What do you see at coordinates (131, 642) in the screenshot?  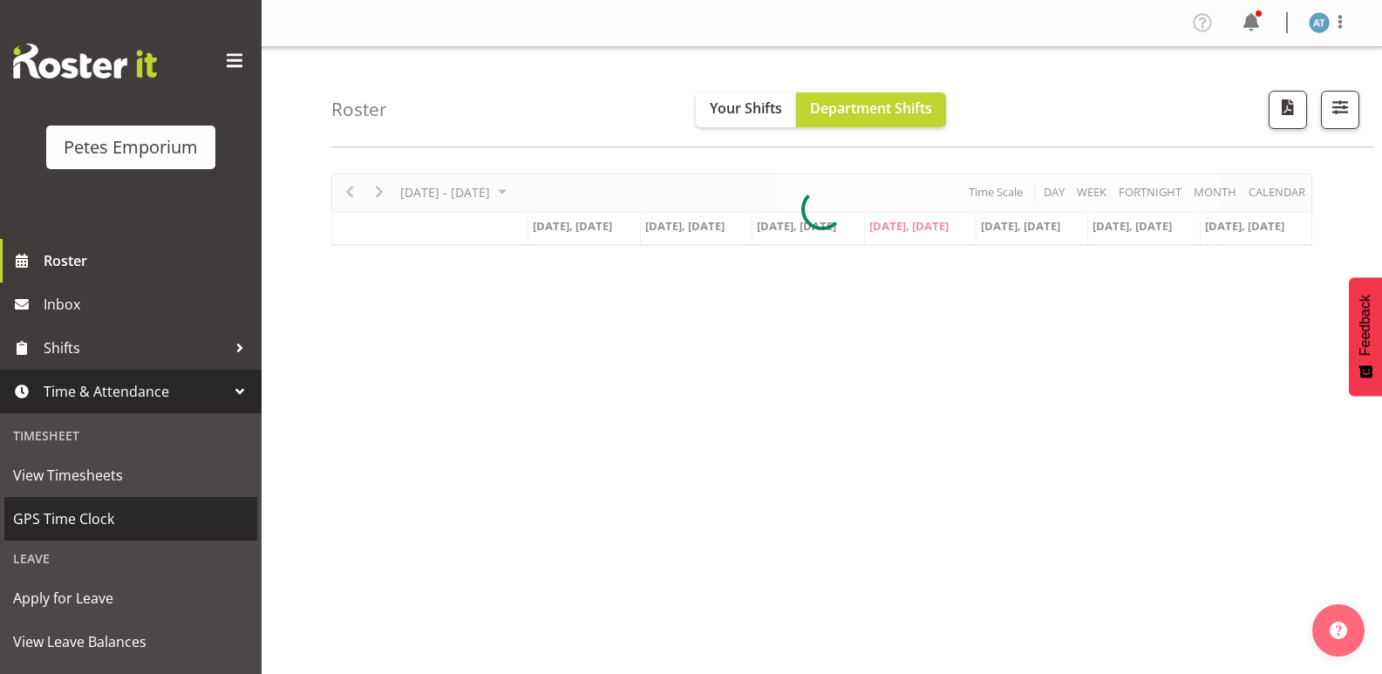 I see `span: View Leave Balances` at bounding box center [131, 642].